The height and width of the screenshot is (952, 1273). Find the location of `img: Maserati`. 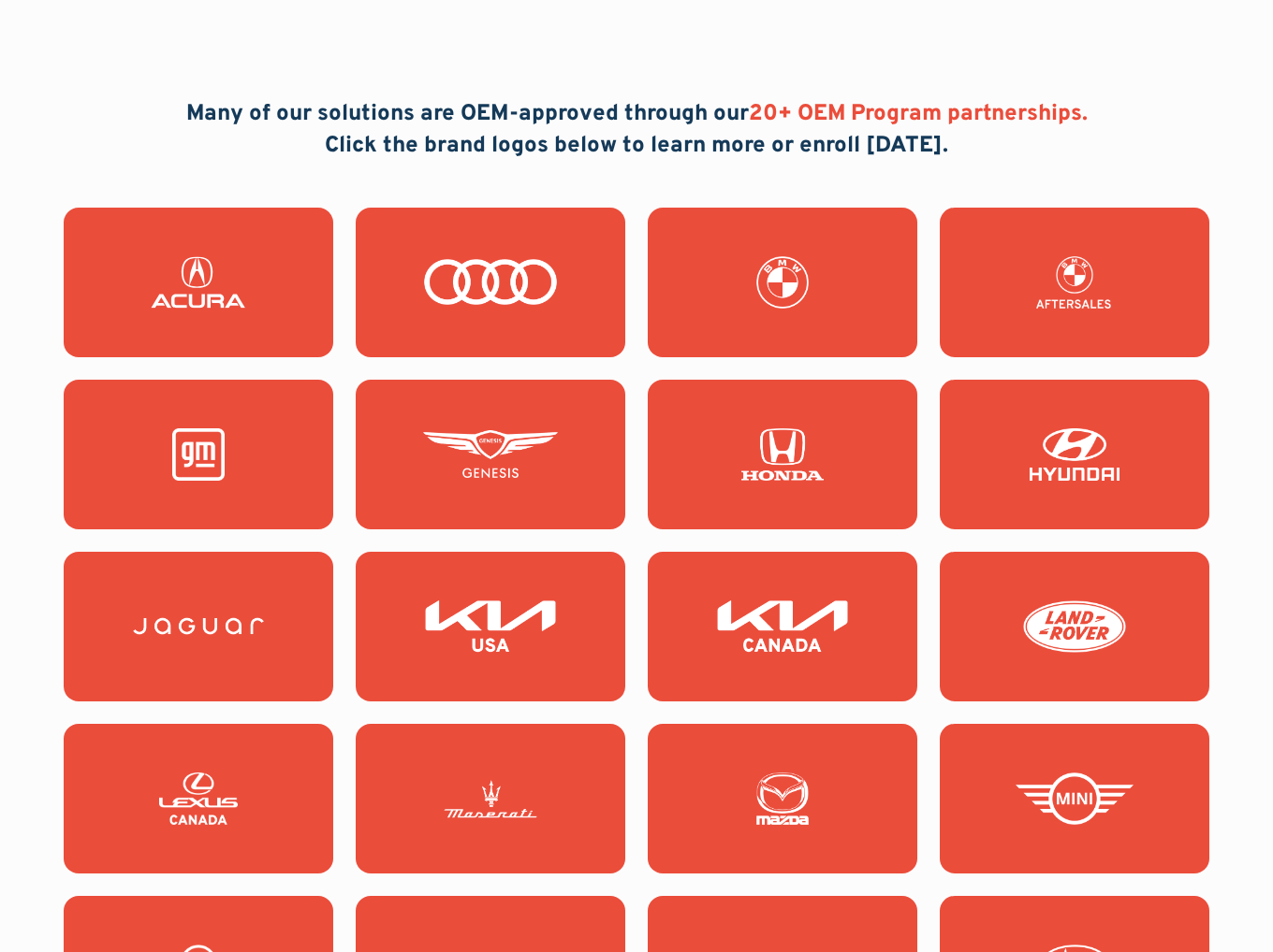

img: Maserati is located at coordinates (490, 799).